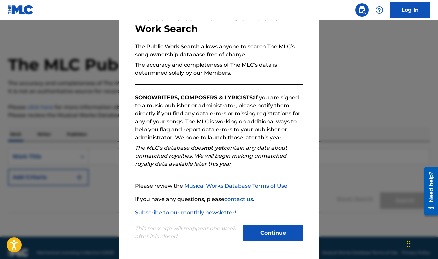  Describe the element at coordinates (273, 233) in the screenshot. I see `button: Continue` at that location.